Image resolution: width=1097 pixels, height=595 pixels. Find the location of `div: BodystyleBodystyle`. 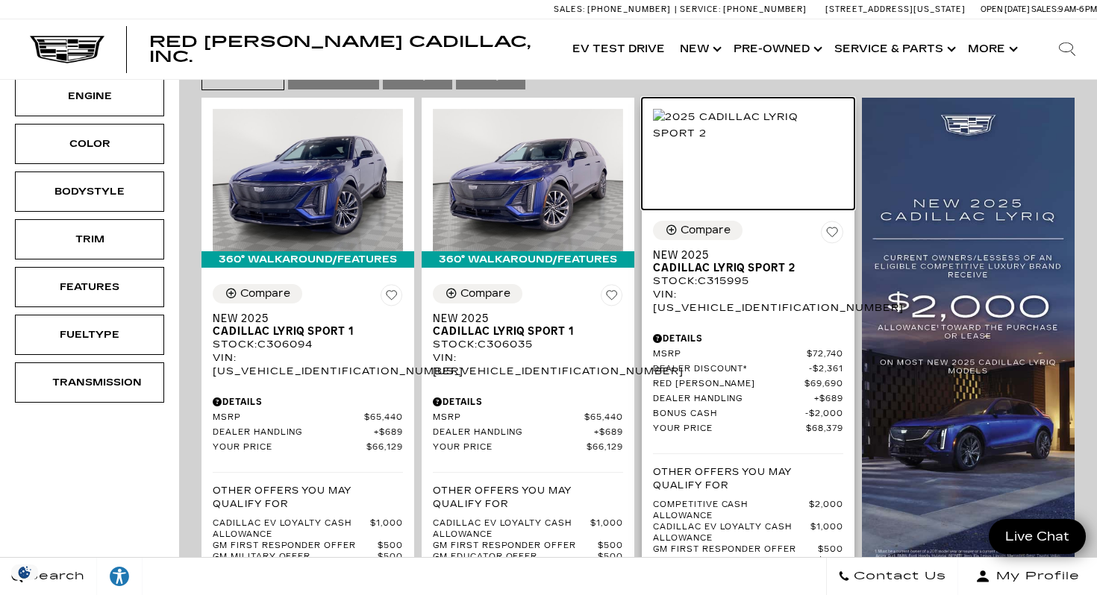

div: BodystyleBodystyle is located at coordinates (90, 192).